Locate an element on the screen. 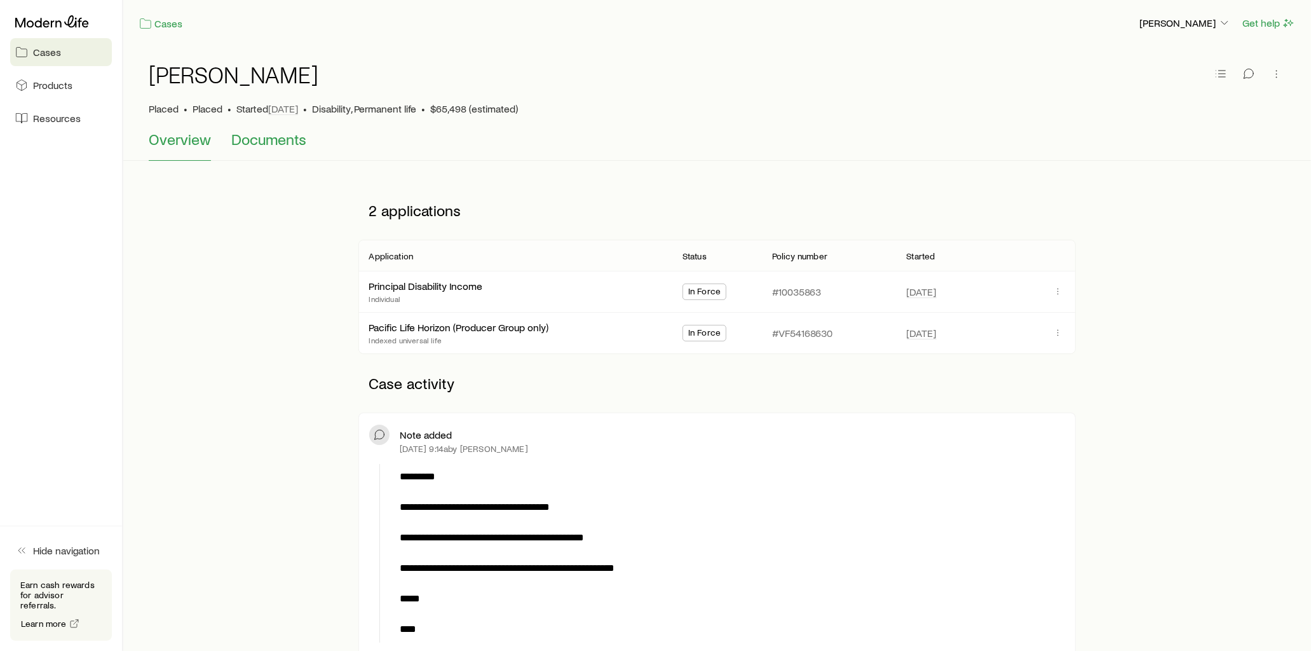 The image size is (1311, 651). span: Placed is located at coordinates (207, 109).